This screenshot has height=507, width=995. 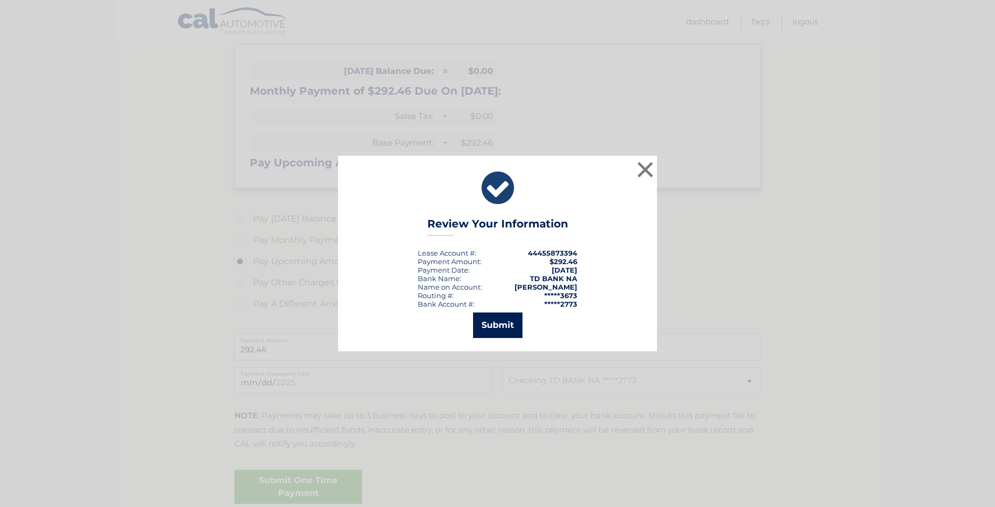 What do you see at coordinates (436, 295) in the screenshot?
I see `div: Routing #:` at bounding box center [436, 295].